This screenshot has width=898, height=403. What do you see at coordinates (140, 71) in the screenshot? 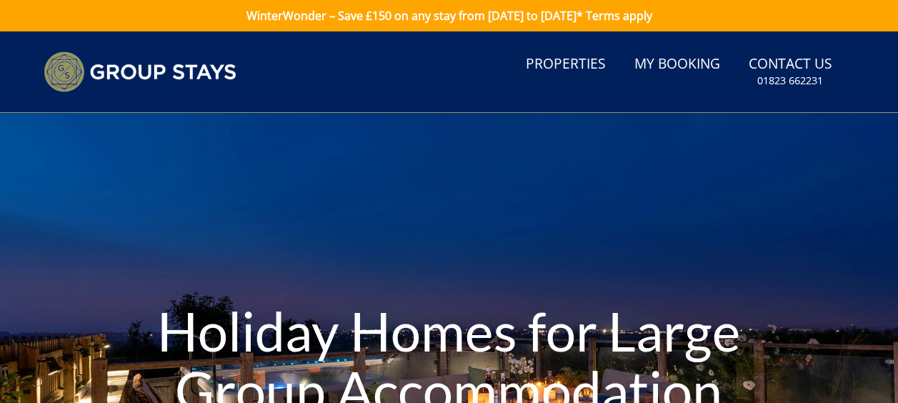
I see `img: Group Stays` at bounding box center [140, 71].